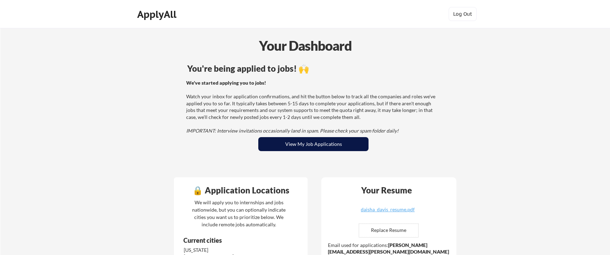 This screenshot has height=255, width=610. What do you see at coordinates (239, 213) in the screenshot?
I see `div: We will apply you to internships and jobs nationwide, but you can optionally indicate cities you ...` at bounding box center [239, 213].